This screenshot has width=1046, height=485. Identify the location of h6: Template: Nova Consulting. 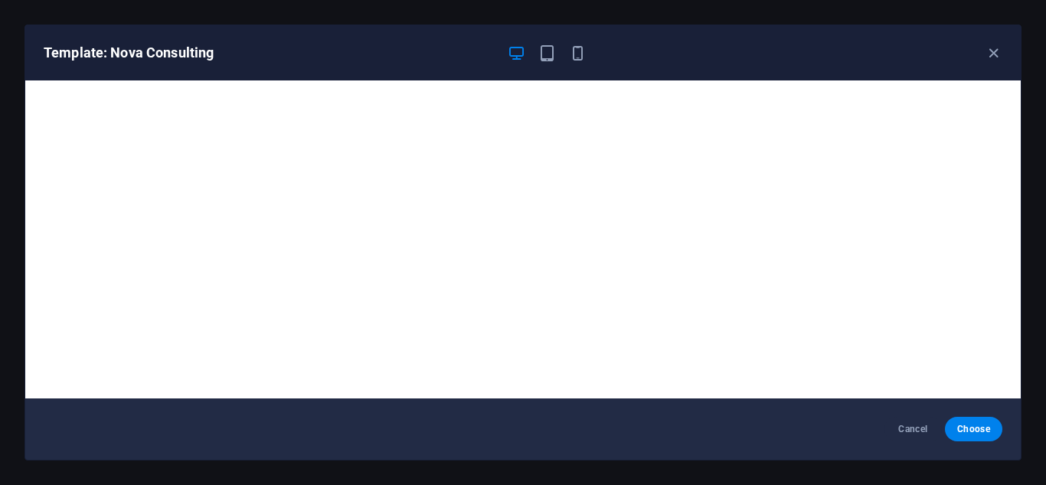
(269, 53).